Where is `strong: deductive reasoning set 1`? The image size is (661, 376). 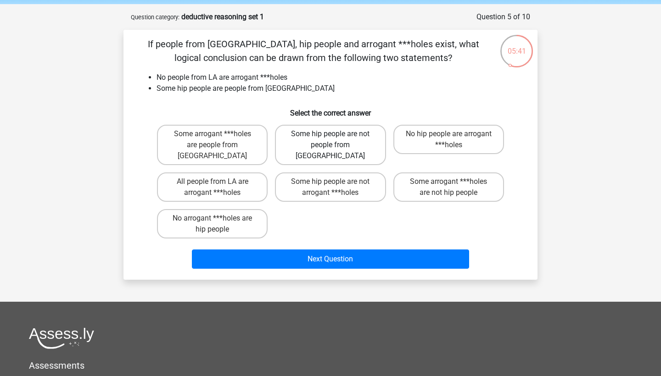
strong: deductive reasoning set 1 is located at coordinates (223, 17).